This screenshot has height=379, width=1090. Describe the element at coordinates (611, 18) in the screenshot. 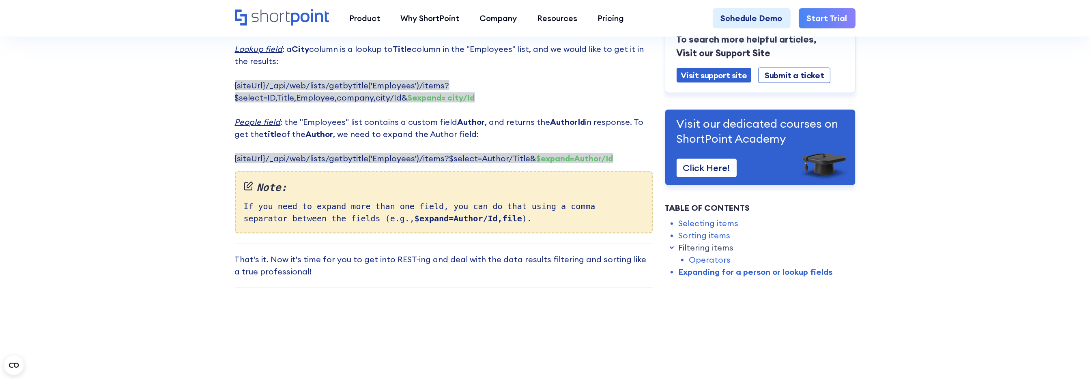

I see `div: Pricing` at that location.